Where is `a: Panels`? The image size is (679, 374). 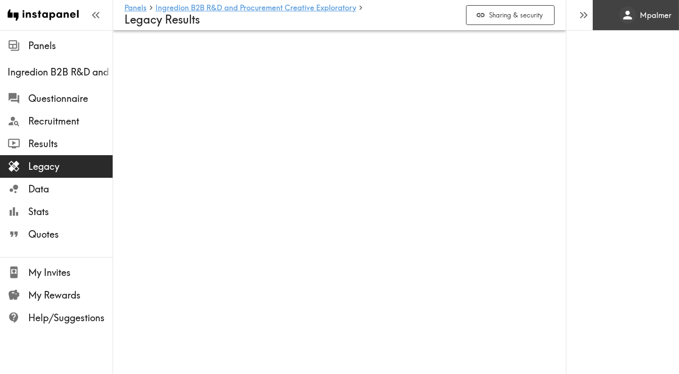
a: Panels is located at coordinates (135, 8).